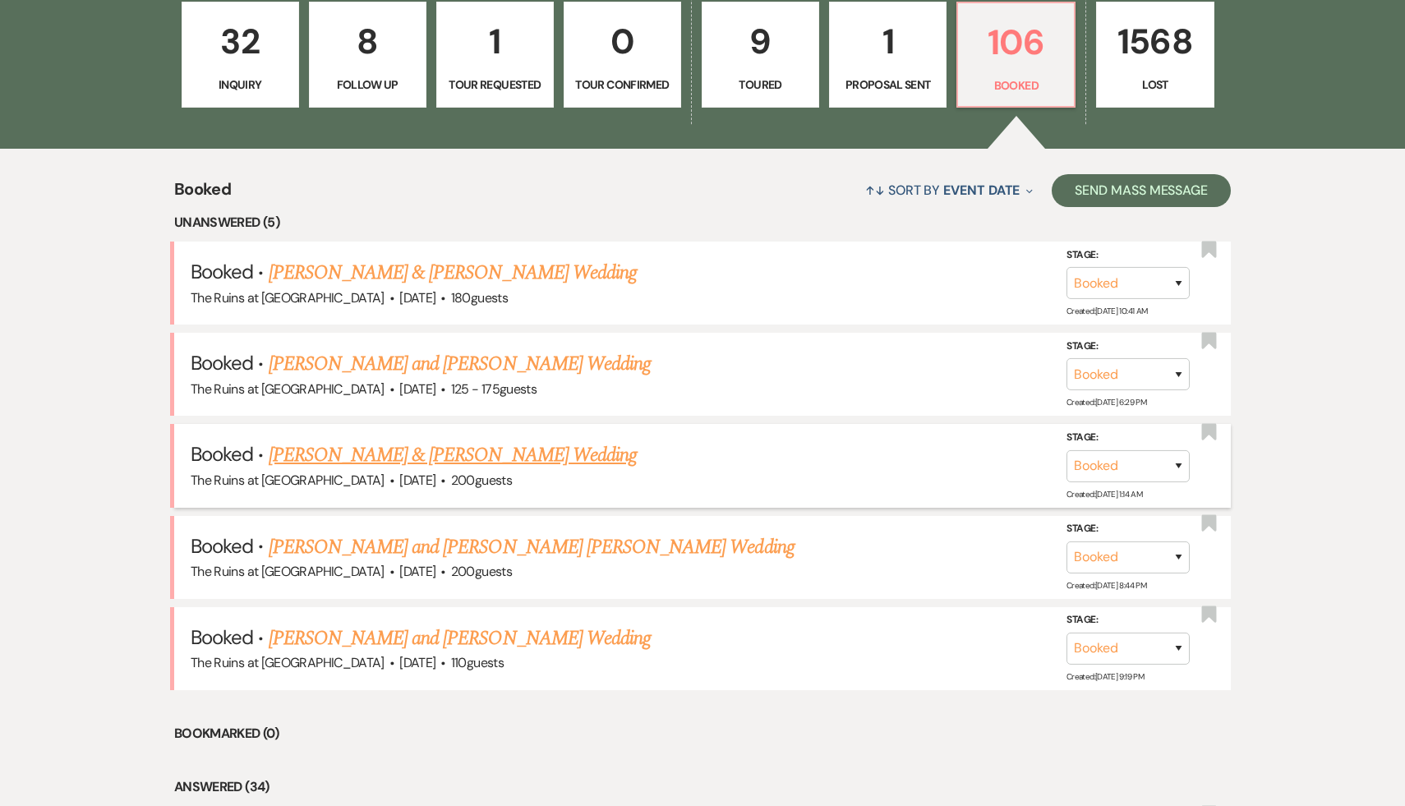 The width and height of the screenshot is (1405, 806). Describe the element at coordinates (494, 389) in the screenshot. I see `span: 125 - 175 guests` at that location.